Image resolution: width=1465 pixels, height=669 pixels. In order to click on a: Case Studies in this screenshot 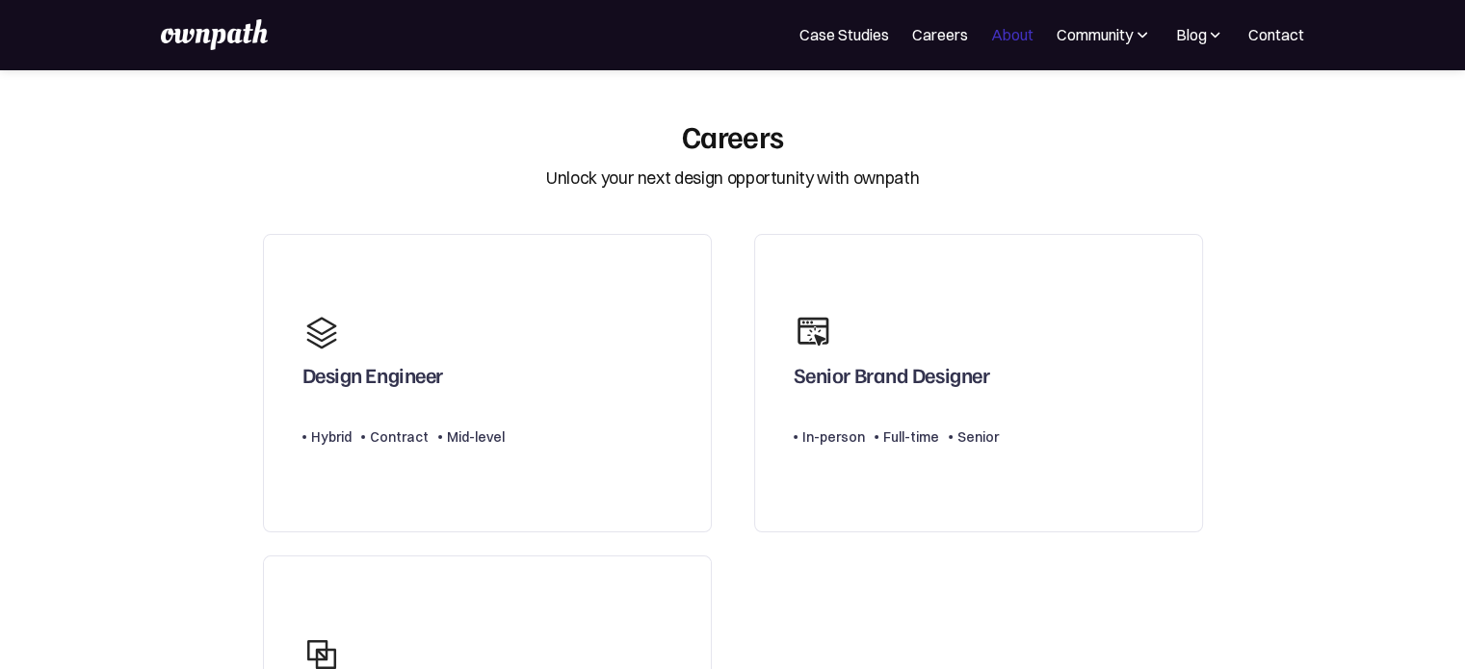, I will do `click(844, 35)`.